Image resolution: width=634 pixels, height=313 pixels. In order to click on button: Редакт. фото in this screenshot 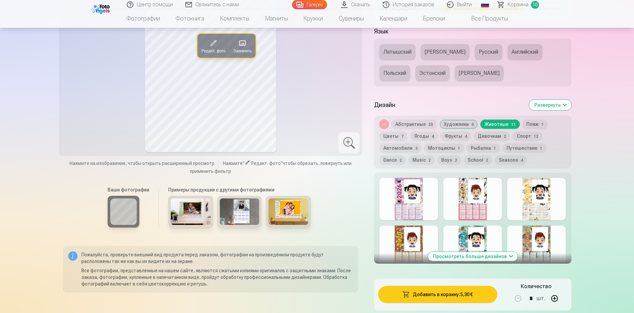, I will do `click(213, 46)`.